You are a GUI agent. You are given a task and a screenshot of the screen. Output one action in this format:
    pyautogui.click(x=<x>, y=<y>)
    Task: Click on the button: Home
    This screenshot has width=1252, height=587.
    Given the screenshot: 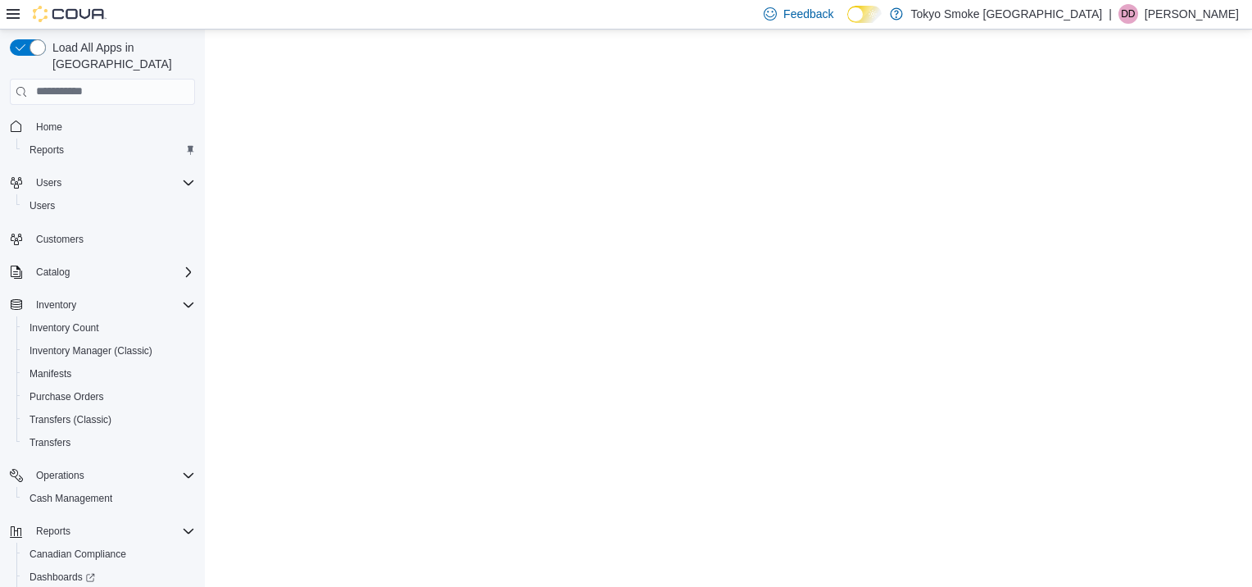 What is the action you would take?
    pyautogui.click(x=102, y=126)
    